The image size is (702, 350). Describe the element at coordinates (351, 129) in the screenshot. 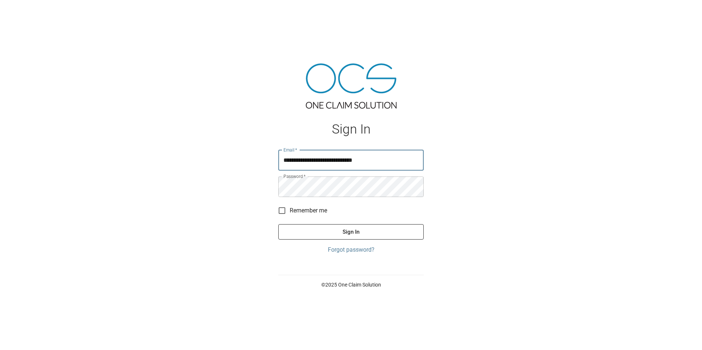

I see `h1: Sign In` at that location.